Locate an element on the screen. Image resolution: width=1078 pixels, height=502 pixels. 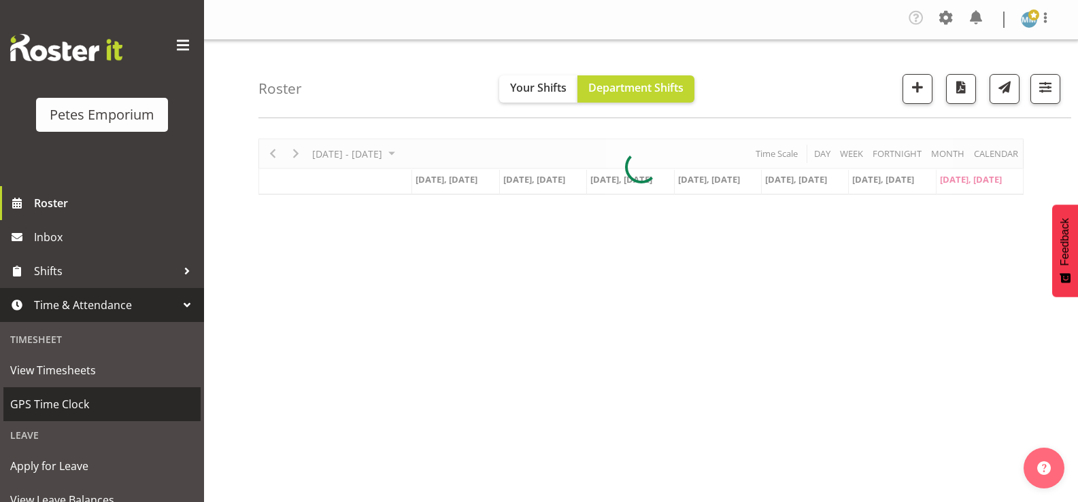
span: View Timesheets is located at coordinates (102, 371).